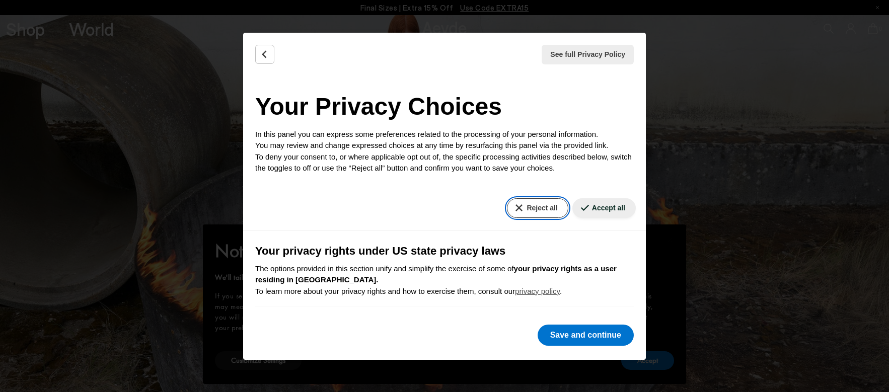  What do you see at coordinates (604, 208) in the screenshot?
I see `button: Accept all` at bounding box center [604, 208].